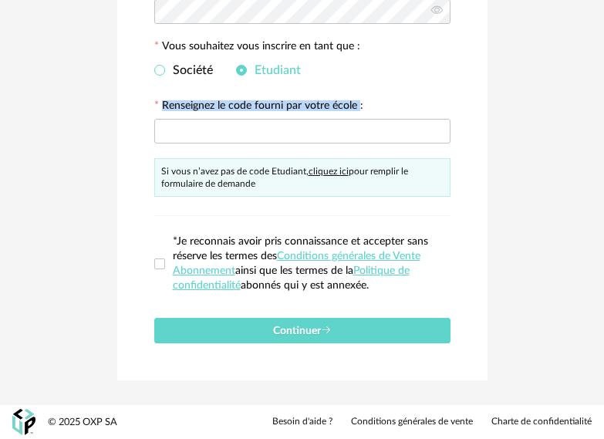 This screenshot has height=439, width=604. Describe the element at coordinates (189, 70) in the screenshot. I see `span: Société` at that location.